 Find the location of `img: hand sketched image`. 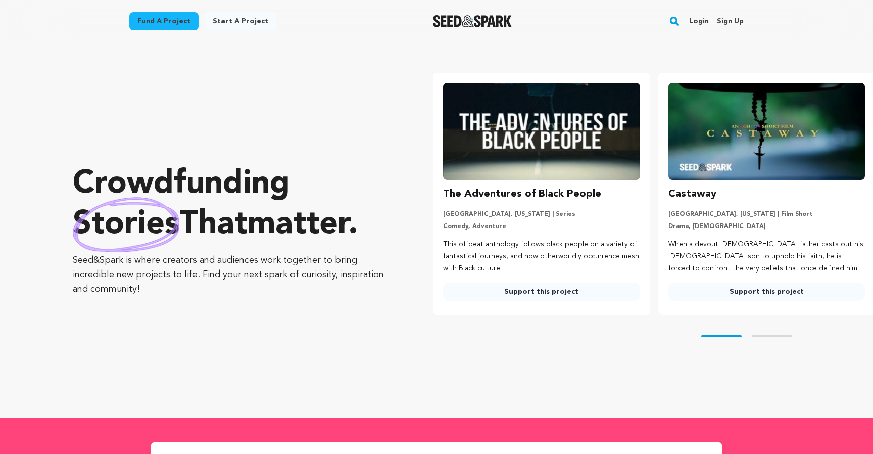

img: hand sketched image is located at coordinates (126, 224).